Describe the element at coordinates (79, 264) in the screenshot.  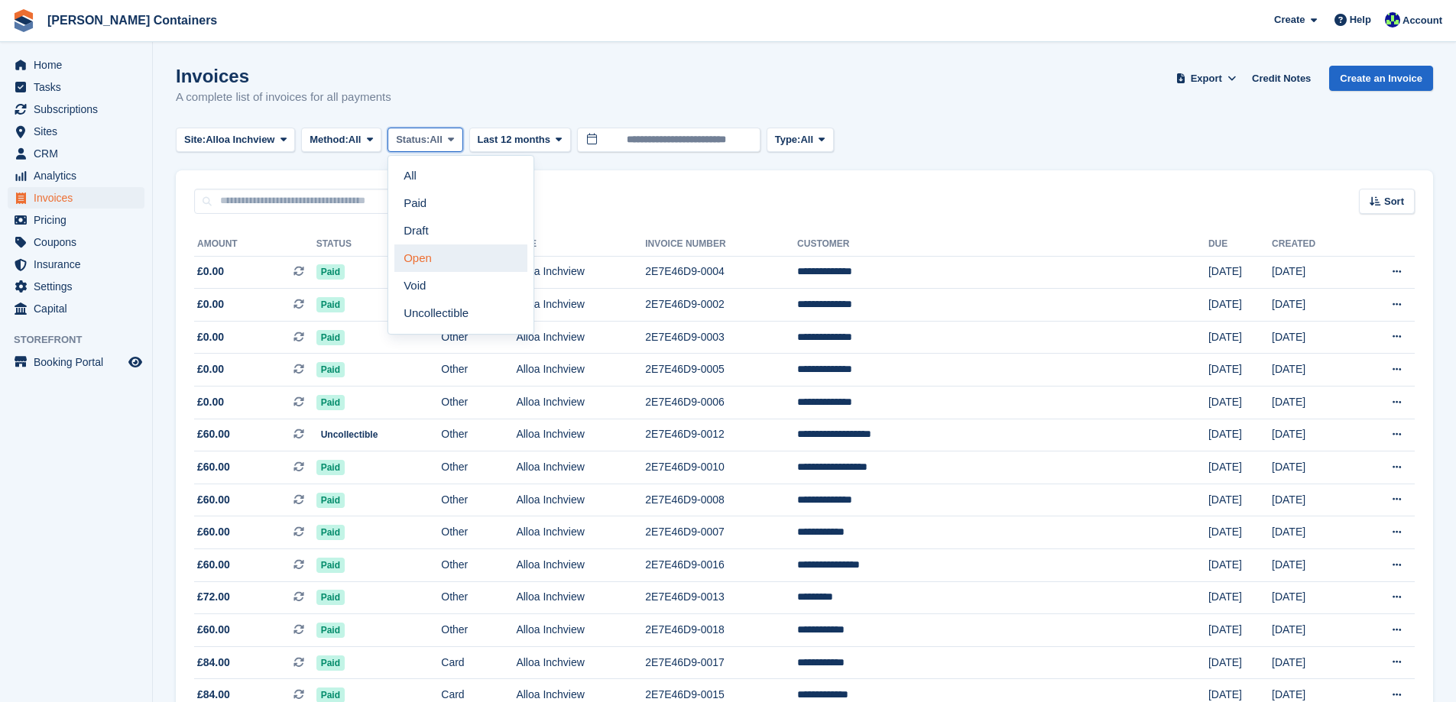
I see `span: Insurance` at that location.